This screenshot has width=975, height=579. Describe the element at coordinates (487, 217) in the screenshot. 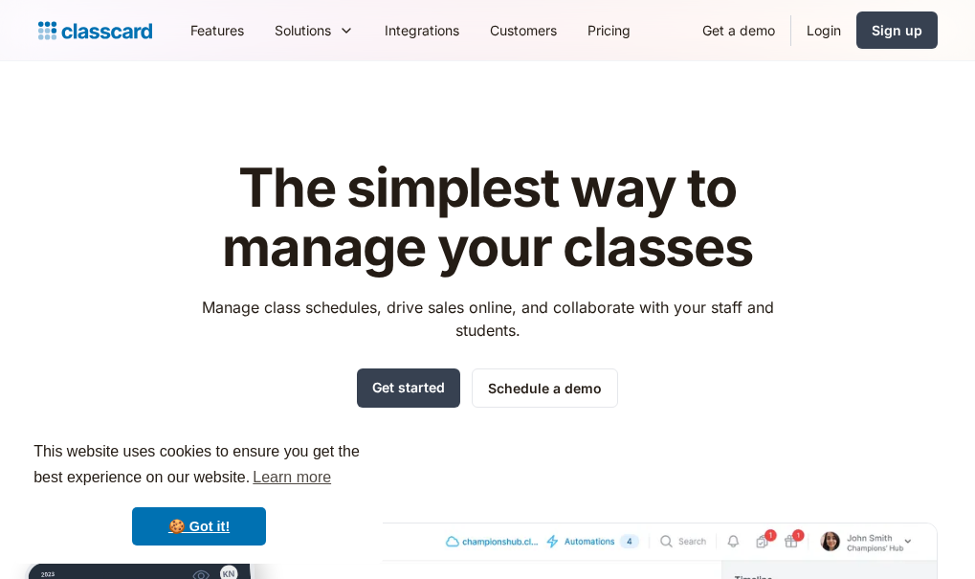

I see `h1: The simplest way to manage your classes` at that location.